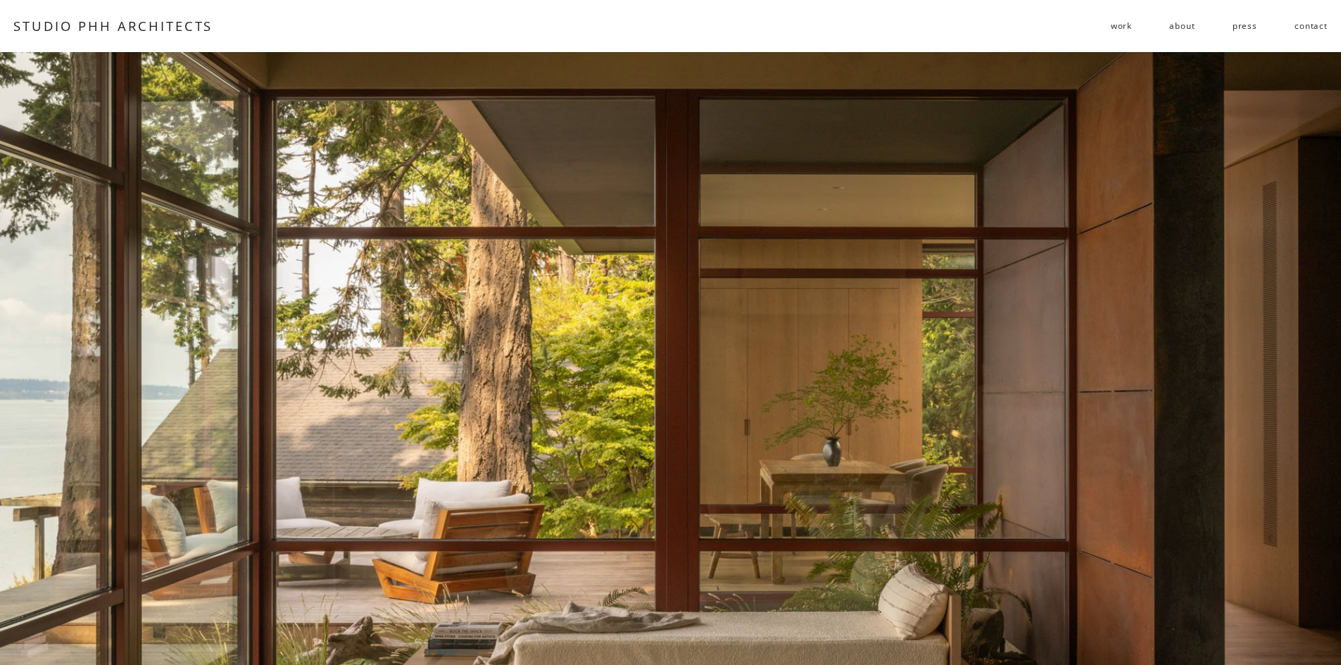 The width and height of the screenshot is (1341, 665). What do you see at coordinates (1121, 25) in the screenshot?
I see `span: work` at bounding box center [1121, 25].